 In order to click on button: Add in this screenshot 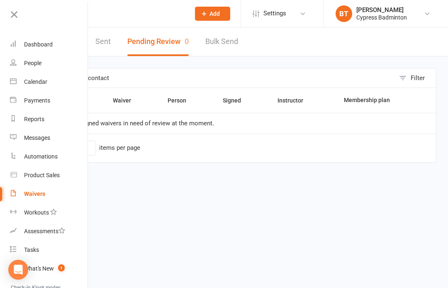, I will do `click(213, 14)`.